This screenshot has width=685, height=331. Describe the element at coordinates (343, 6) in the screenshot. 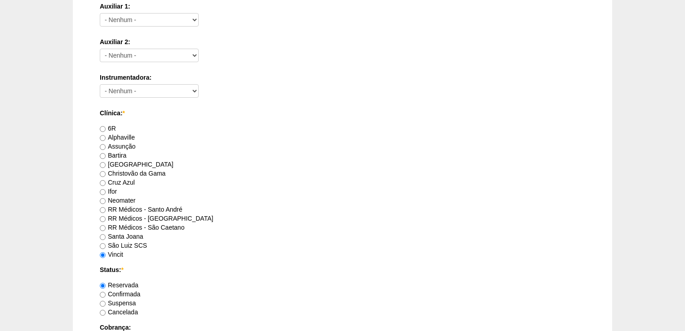

I see `label: Auxiliar 1:` at that location.